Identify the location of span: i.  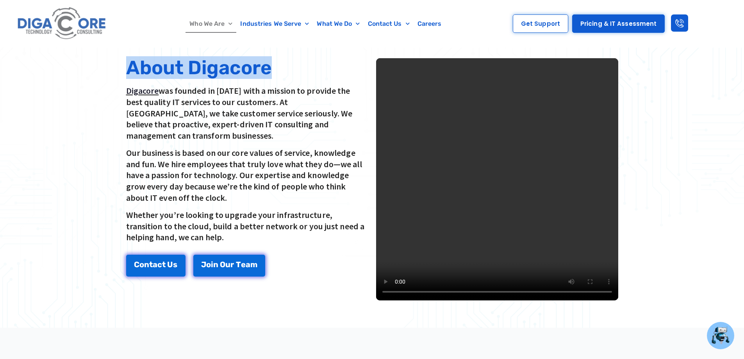
(212, 264).